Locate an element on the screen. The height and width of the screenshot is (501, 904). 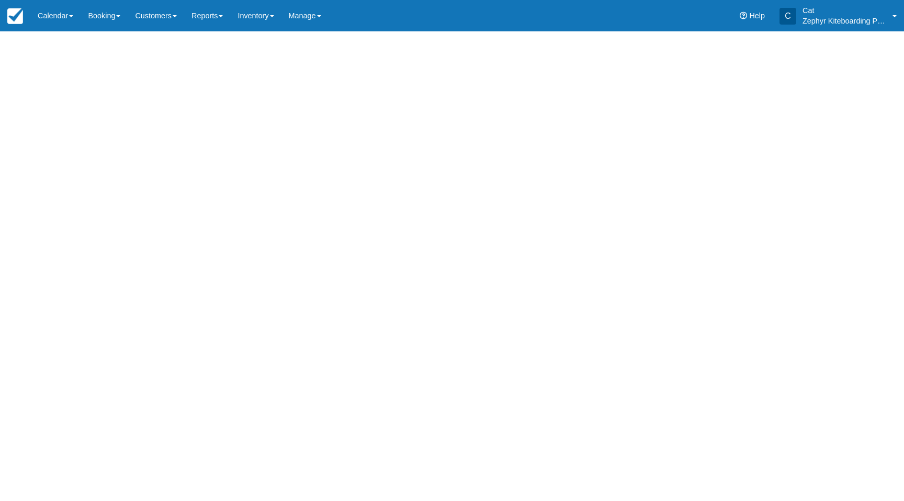
div: C is located at coordinates (788, 16).